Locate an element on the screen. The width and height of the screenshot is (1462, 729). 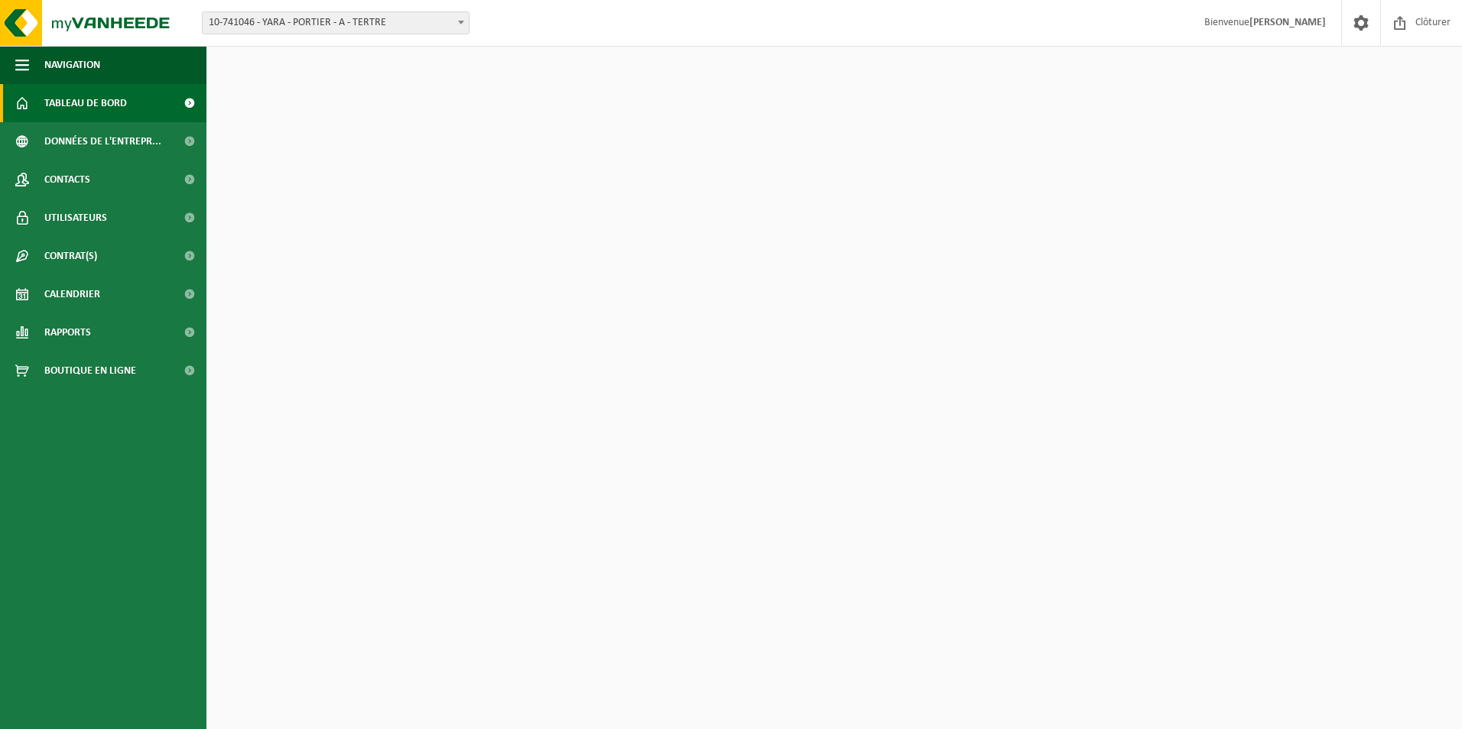
span: Boutique en ligne is located at coordinates (90, 371).